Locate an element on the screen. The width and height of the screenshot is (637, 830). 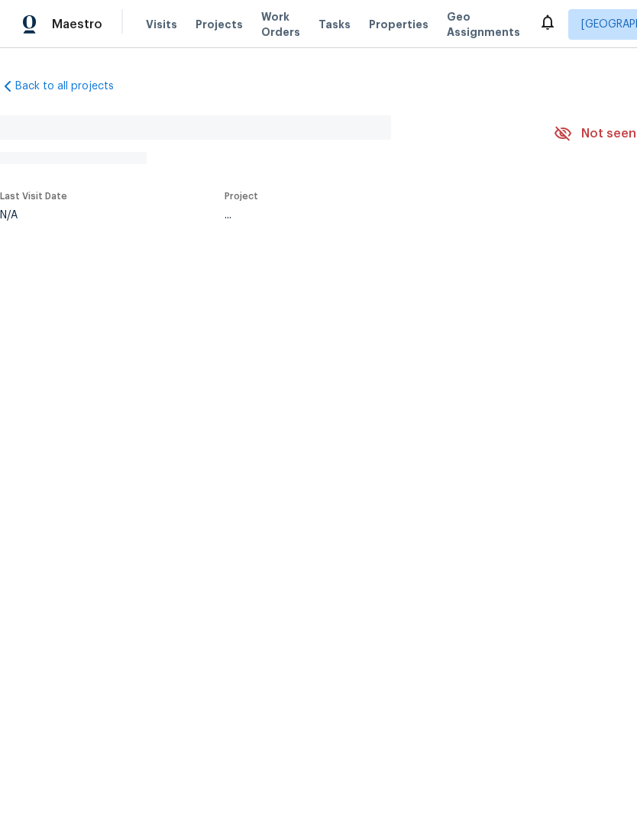
span: Project is located at coordinates (241, 196).